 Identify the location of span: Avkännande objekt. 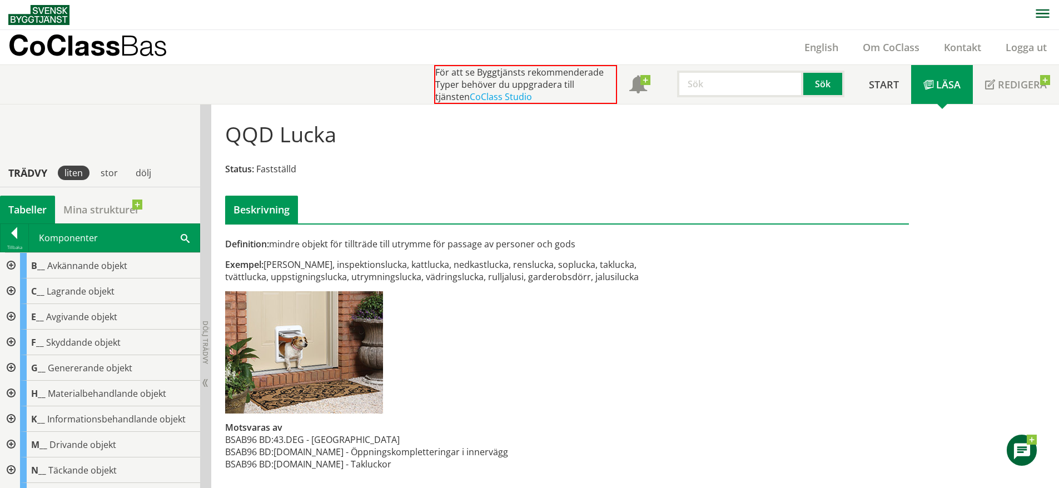
(87, 266).